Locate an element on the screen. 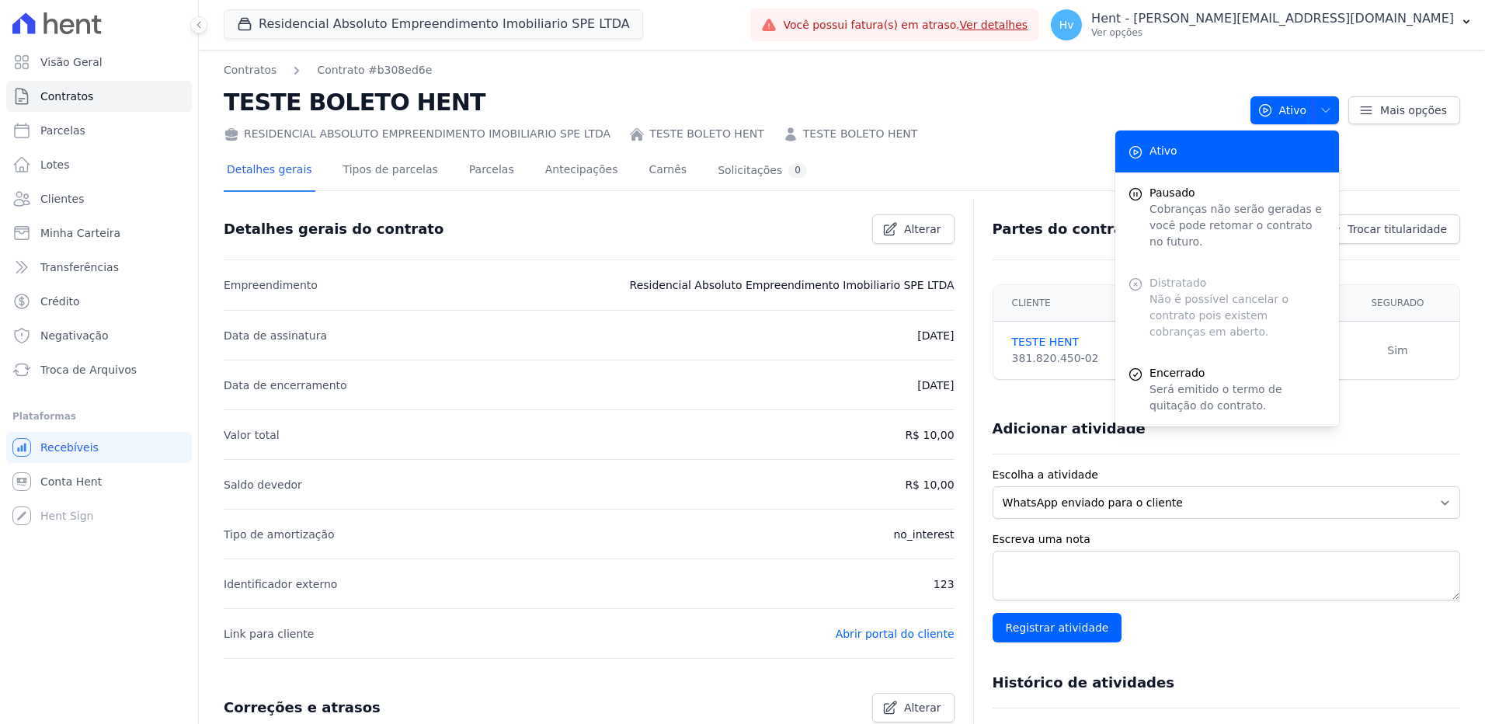  th: Cliente is located at coordinates (1092, 303).